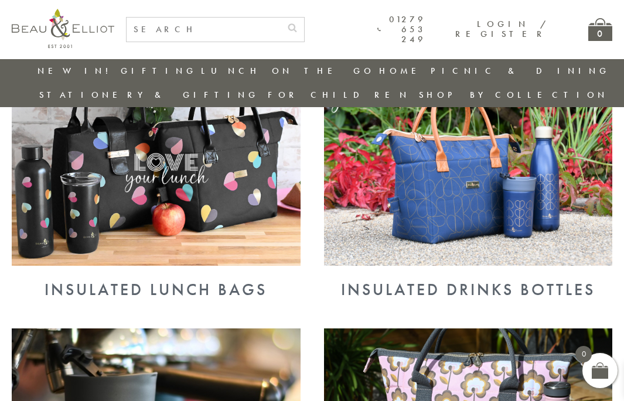 The height and width of the screenshot is (401, 624). What do you see at coordinates (501, 29) in the screenshot?
I see `a: Login / Register` at bounding box center [501, 29].